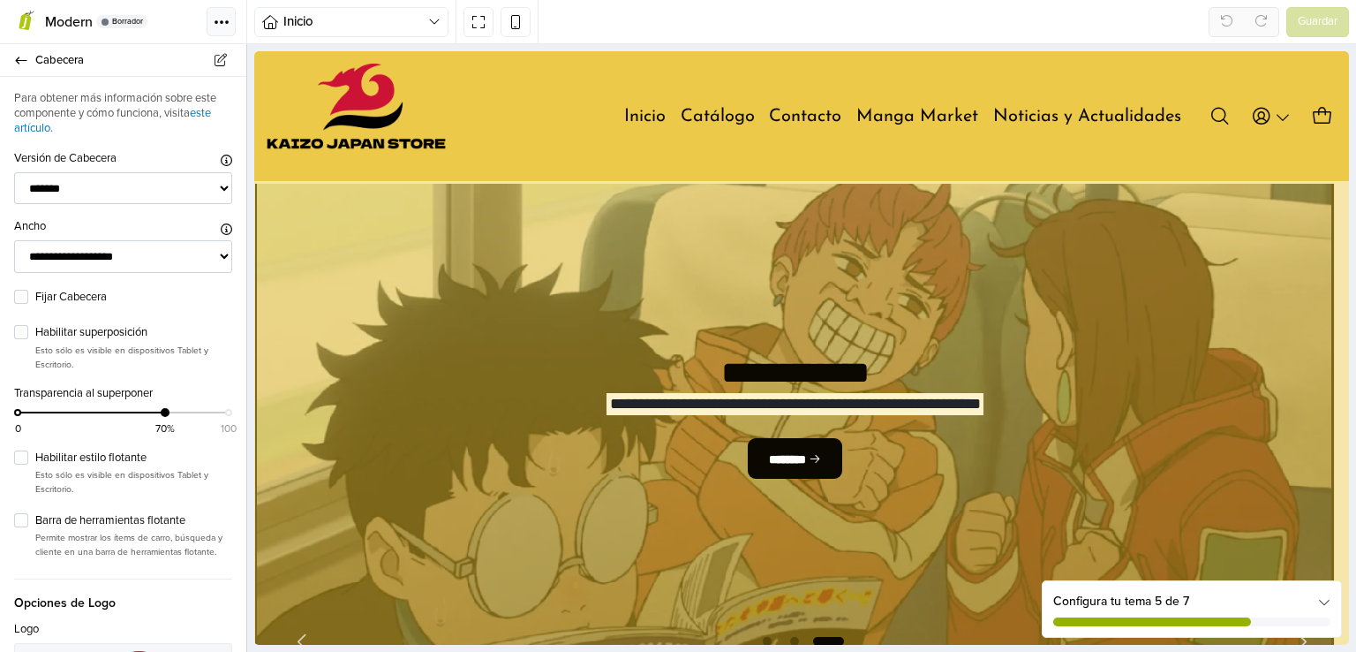 The height and width of the screenshot is (652, 1356). What do you see at coordinates (356, 21) in the screenshot?
I see `span: Inicio` at bounding box center [356, 21].